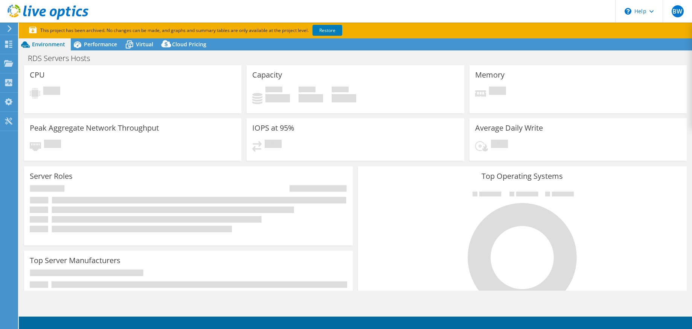  What do you see at coordinates (214, 31) in the screenshot?
I see `p: This project has been archived. No changes can be made, and graphs and summary tables are only av...` at bounding box center [214, 31].